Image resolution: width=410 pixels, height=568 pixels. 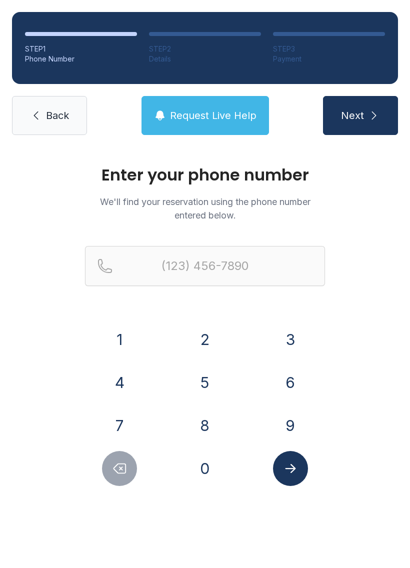 What do you see at coordinates (329, 49) in the screenshot?
I see `div: STEP 3` at bounding box center [329, 49].